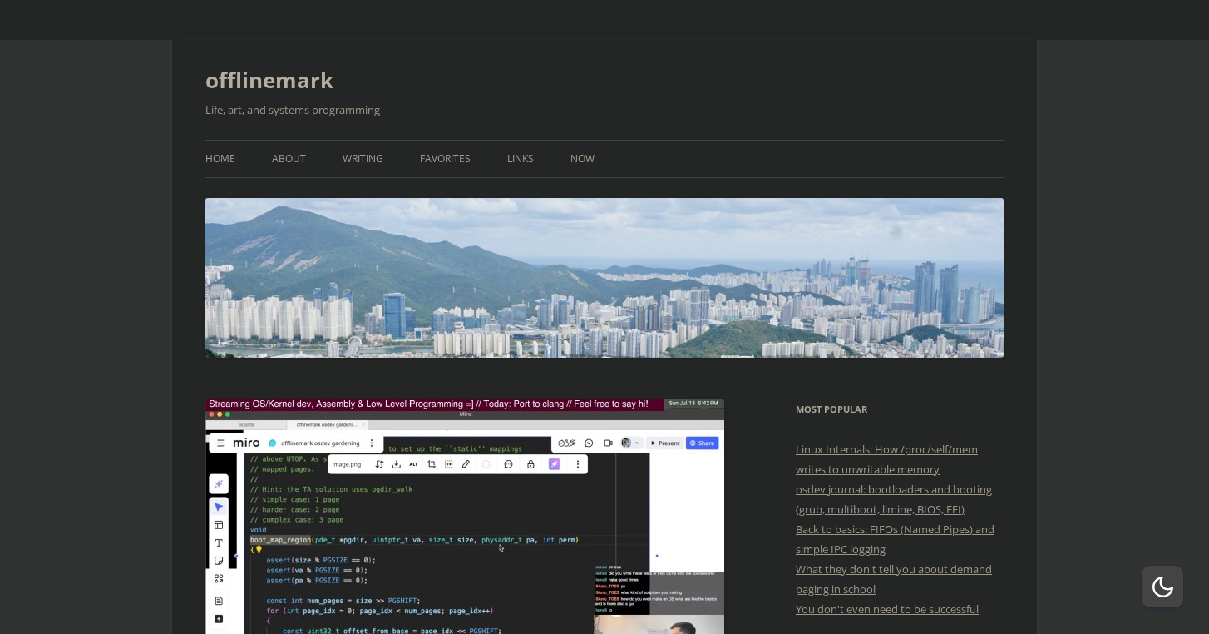 The height and width of the screenshot is (634, 1209). What do you see at coordinates (887, 459) in the screenshot?
I see `a: Linux Internals: How /proc/self/mem writes to unwritable memory` at bounding box center [887, 459].